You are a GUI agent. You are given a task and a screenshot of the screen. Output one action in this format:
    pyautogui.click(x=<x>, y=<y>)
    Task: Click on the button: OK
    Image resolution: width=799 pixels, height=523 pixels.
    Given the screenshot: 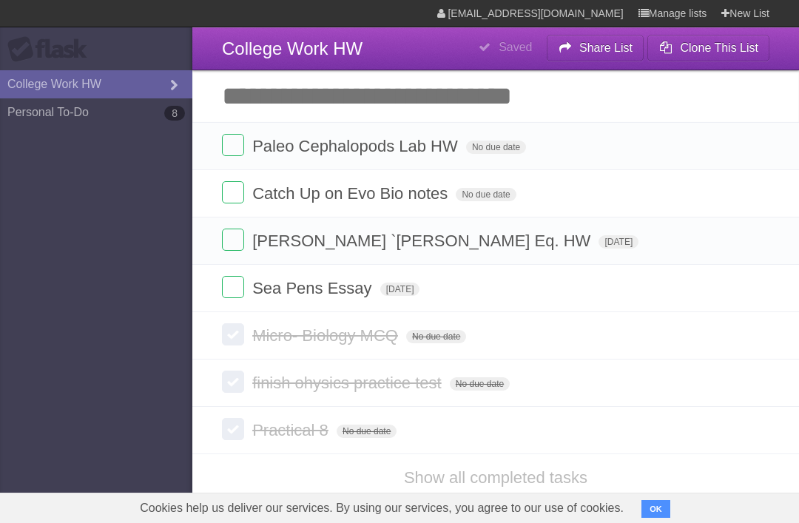 What is the action you would take?
    pyautogui.click(x=655, y=509)
    